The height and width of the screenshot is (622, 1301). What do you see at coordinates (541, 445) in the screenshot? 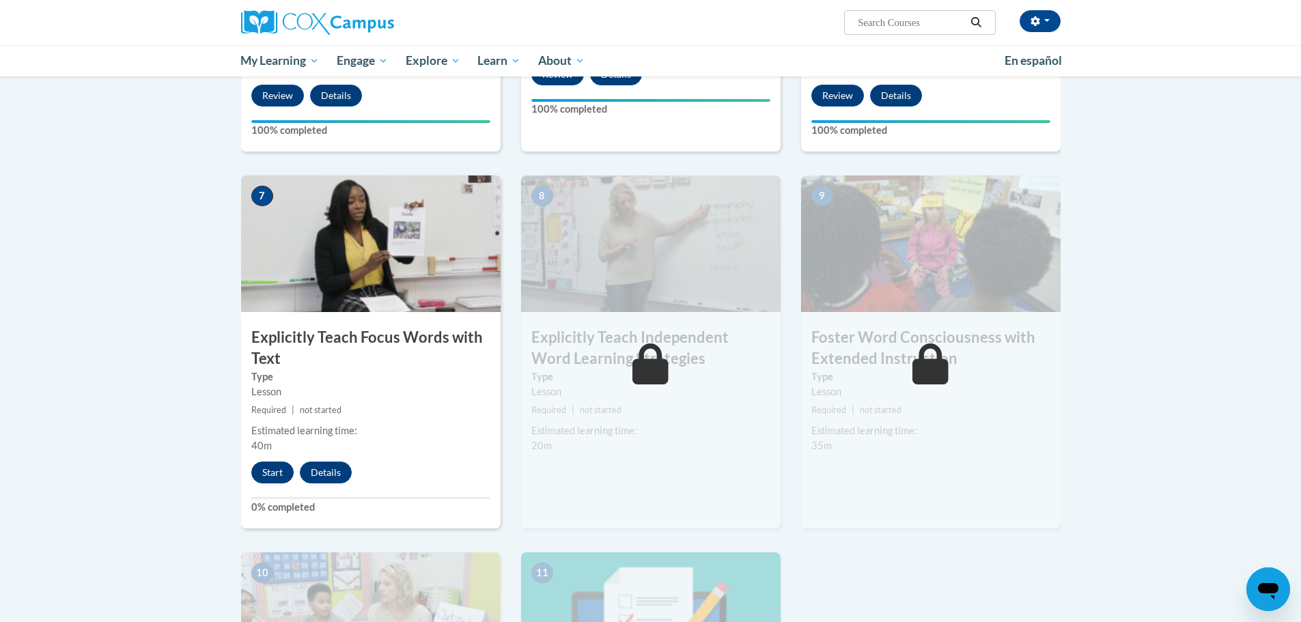
I see `span: 20m` at bounding box center [541, 445].